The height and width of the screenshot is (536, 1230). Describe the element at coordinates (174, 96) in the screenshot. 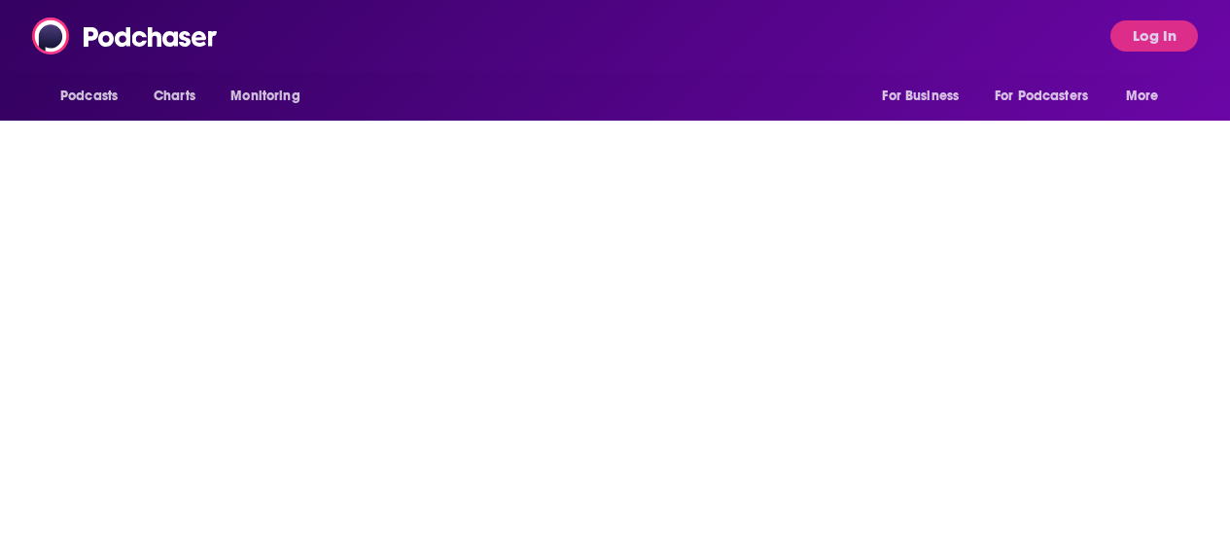

I see `a: Charts` at that location.